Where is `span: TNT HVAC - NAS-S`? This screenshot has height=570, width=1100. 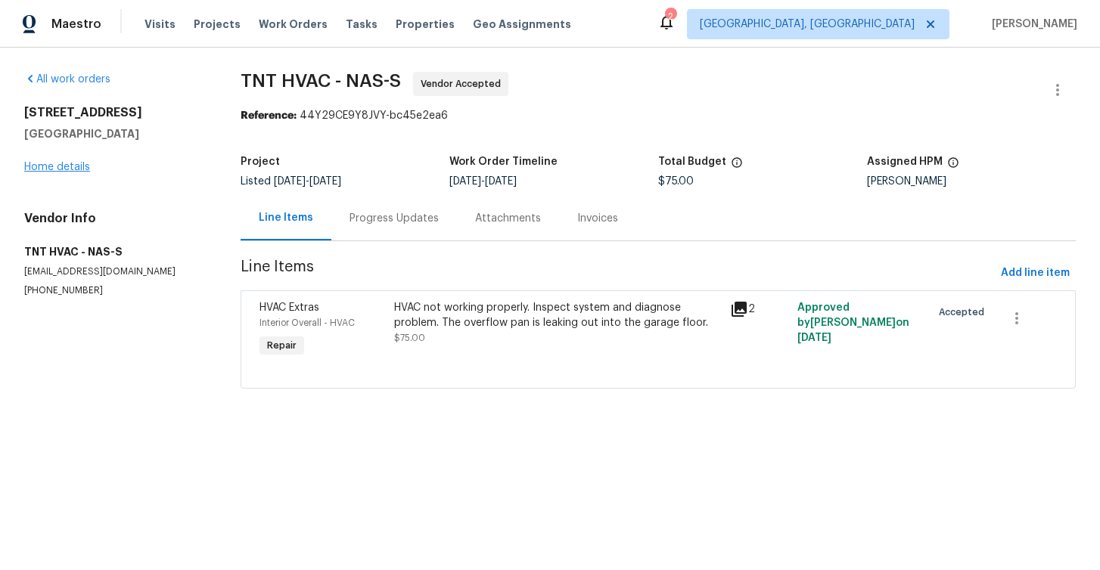 span: TNT HVAC - NAS-S is located at coordinates (321, 81).